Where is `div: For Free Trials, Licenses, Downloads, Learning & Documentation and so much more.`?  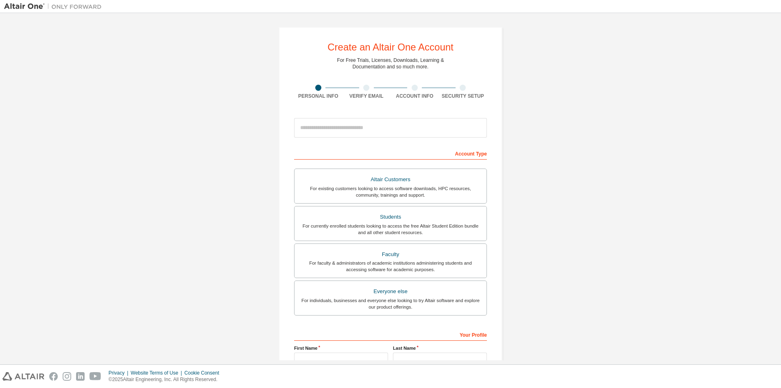 div: For Free Trials, Licenses, Downloads, Learning & Documentation and so much more. is located at coordinates (391, 63).